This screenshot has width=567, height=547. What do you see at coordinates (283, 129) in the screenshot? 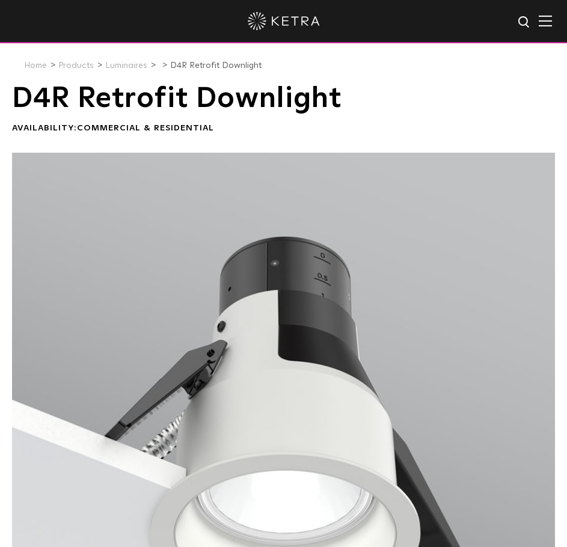
I see `div: Availability:` at bounding box center [283, 129].